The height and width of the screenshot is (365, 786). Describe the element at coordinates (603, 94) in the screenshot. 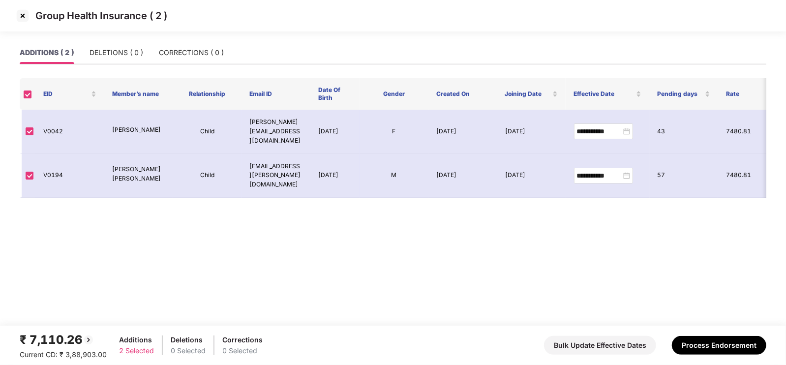

I see `span: Effective Date` at that location.